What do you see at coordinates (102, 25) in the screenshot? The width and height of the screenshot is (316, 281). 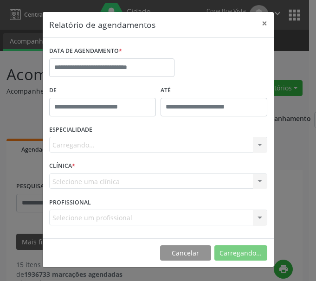 I see `h5: Relatório de agendamentos` at bounding box center [102, 25].